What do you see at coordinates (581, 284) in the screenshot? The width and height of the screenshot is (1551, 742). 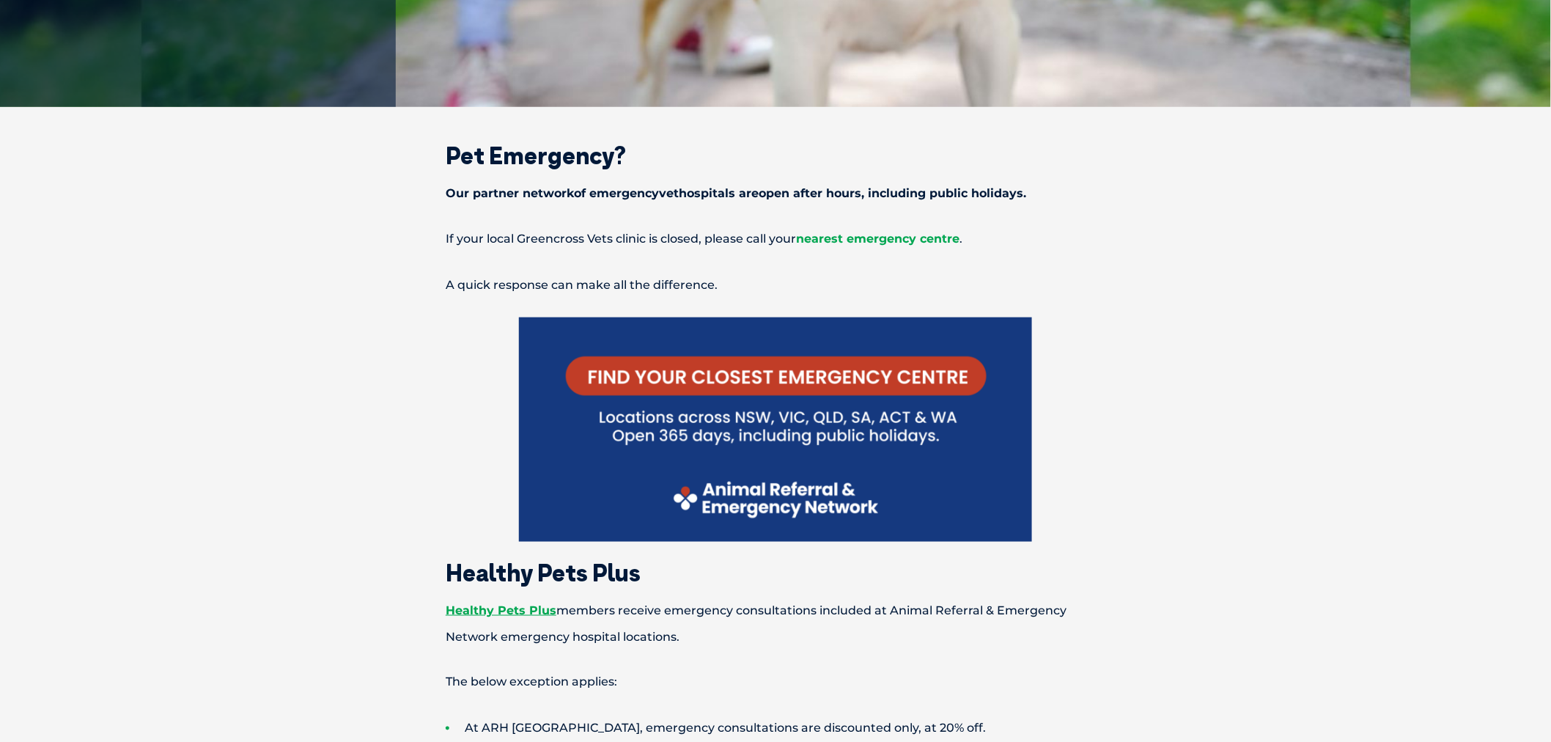 I see `span: A quick response can make all the difference.` at bounding box center [581, 284].